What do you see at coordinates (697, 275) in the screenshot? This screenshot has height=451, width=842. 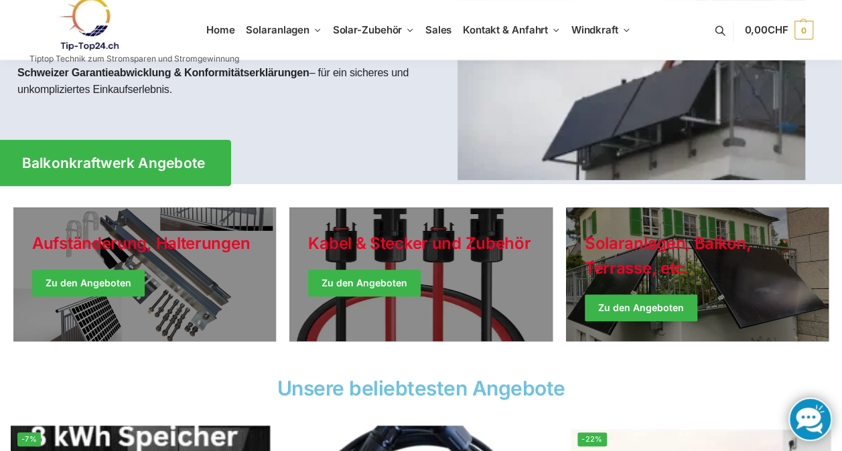 I see `a: Winter Jackets` at bounding box center [697, 275].